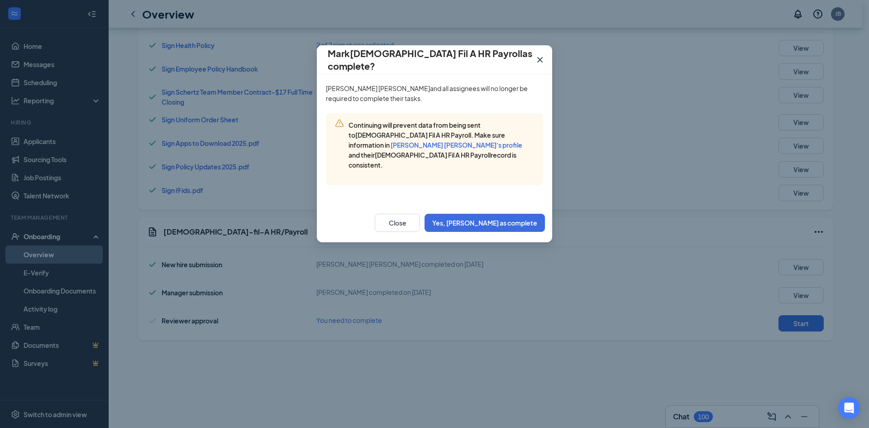  I want to click on svg: Cross, so click(540, 60).